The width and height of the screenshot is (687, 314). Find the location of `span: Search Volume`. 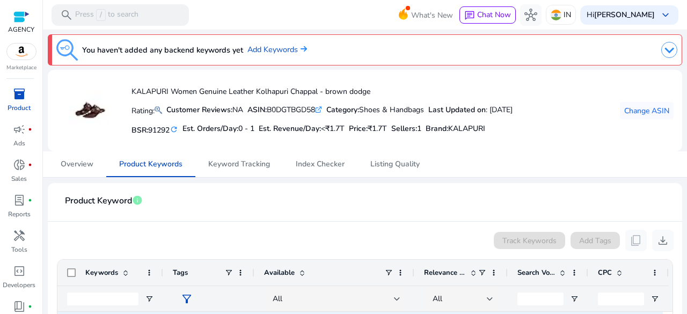

span: Search Volume is located at coordinates (536, 273).